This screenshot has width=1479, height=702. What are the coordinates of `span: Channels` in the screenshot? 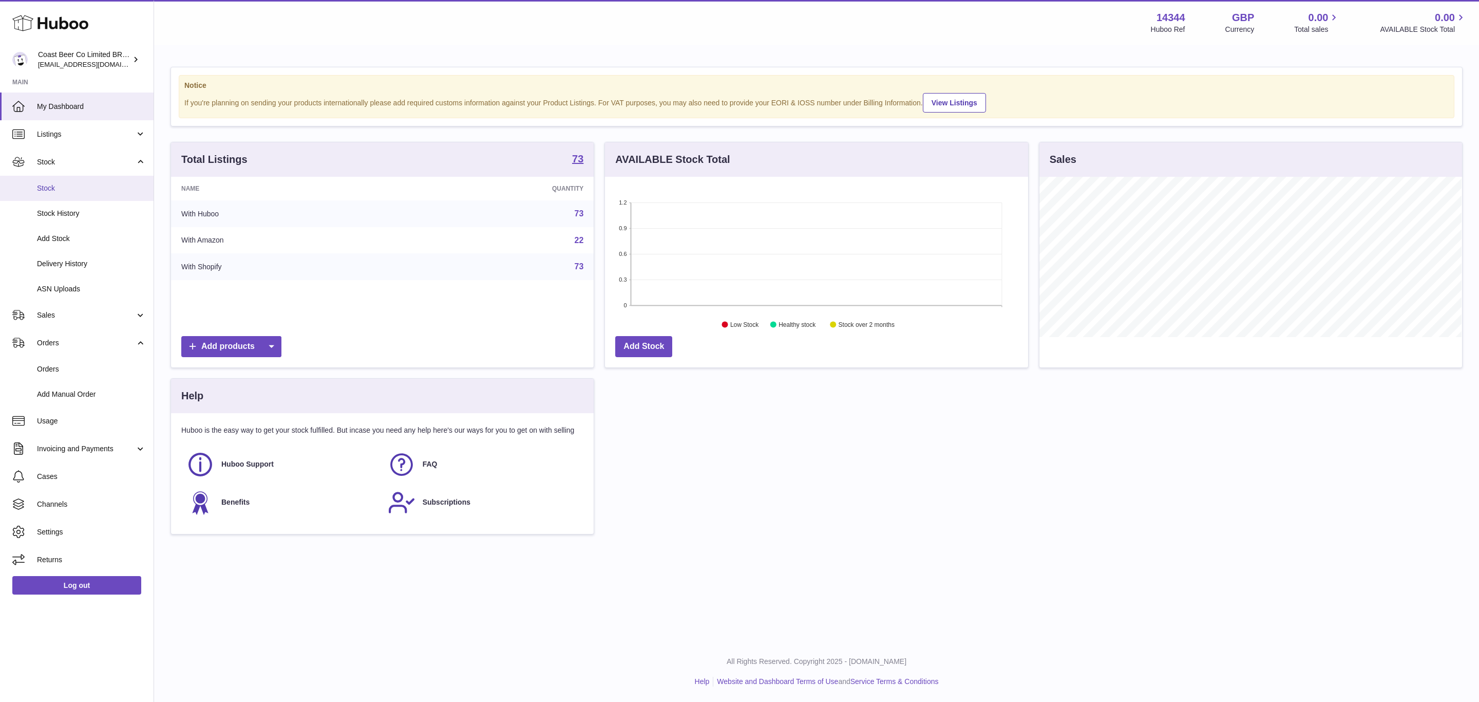 It's located at (91, 504).